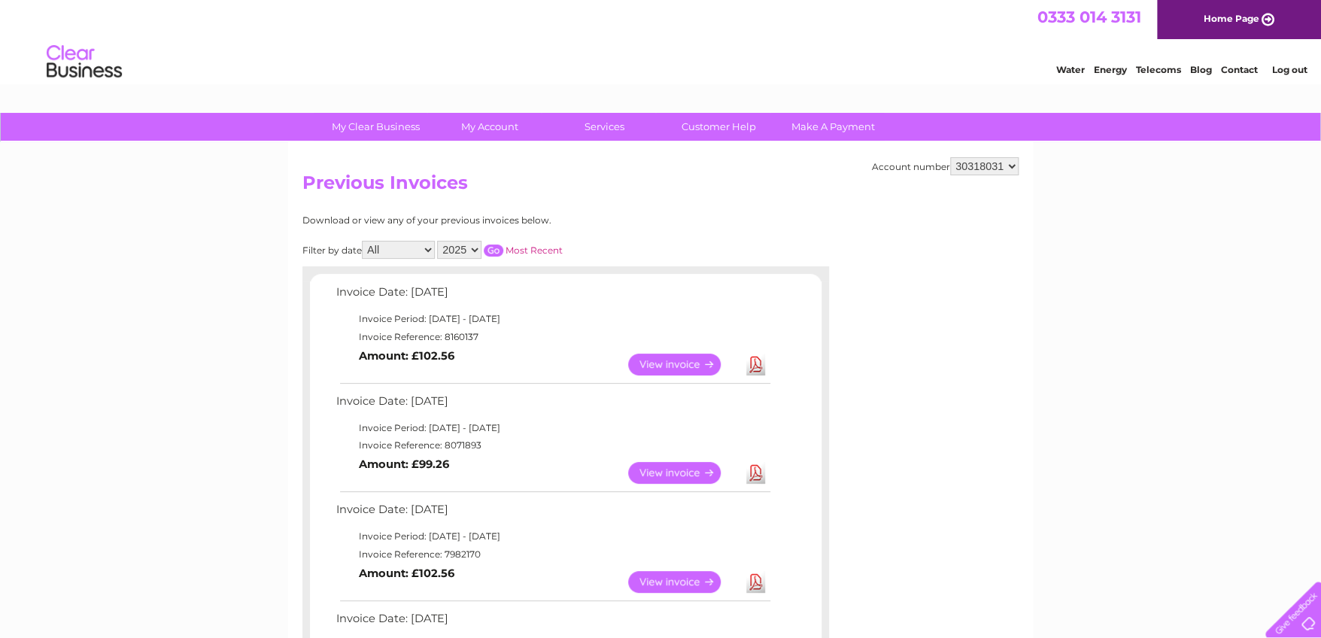 The height and width of the screenshot is (638, 1321). I want to click on a: Energy, so click(1110, 69).